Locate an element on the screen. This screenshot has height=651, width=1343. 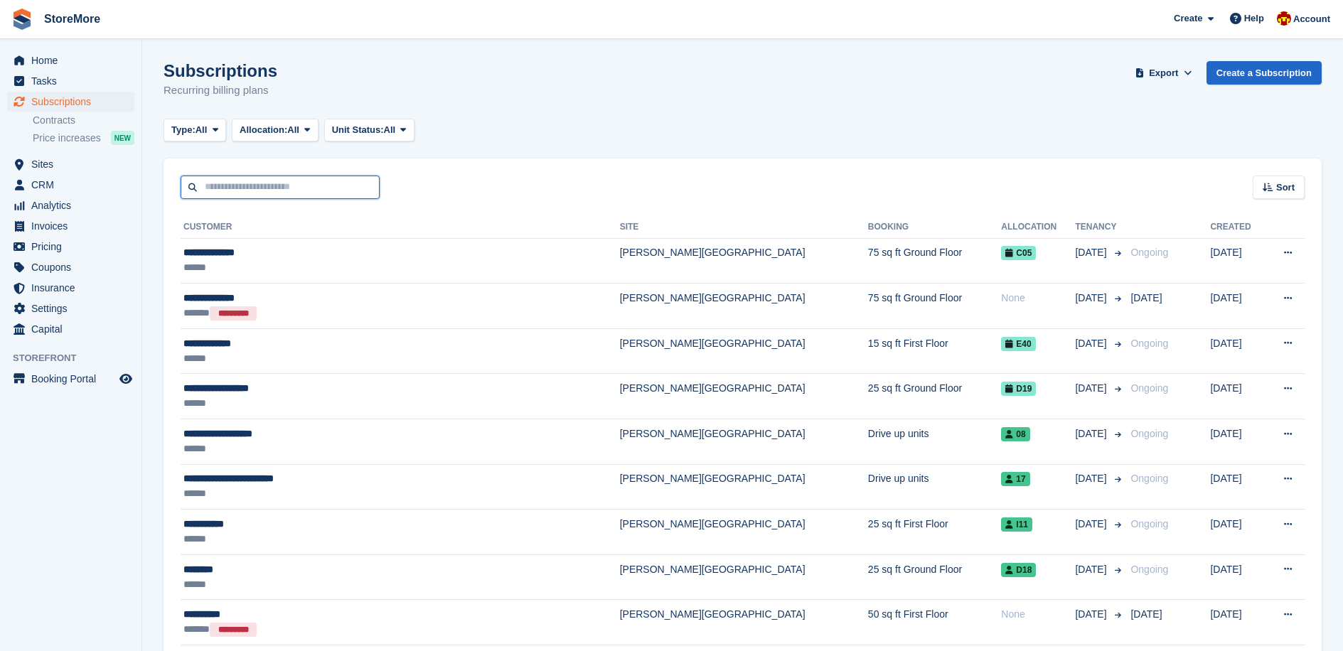
span: Insurance is located at coordinates (74, 288).